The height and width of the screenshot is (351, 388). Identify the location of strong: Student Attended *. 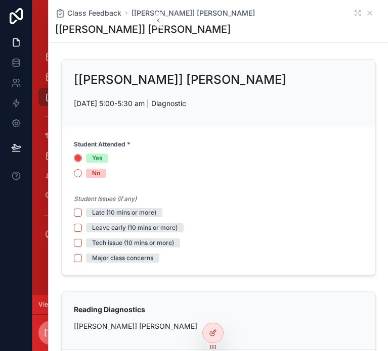
(102, 145).